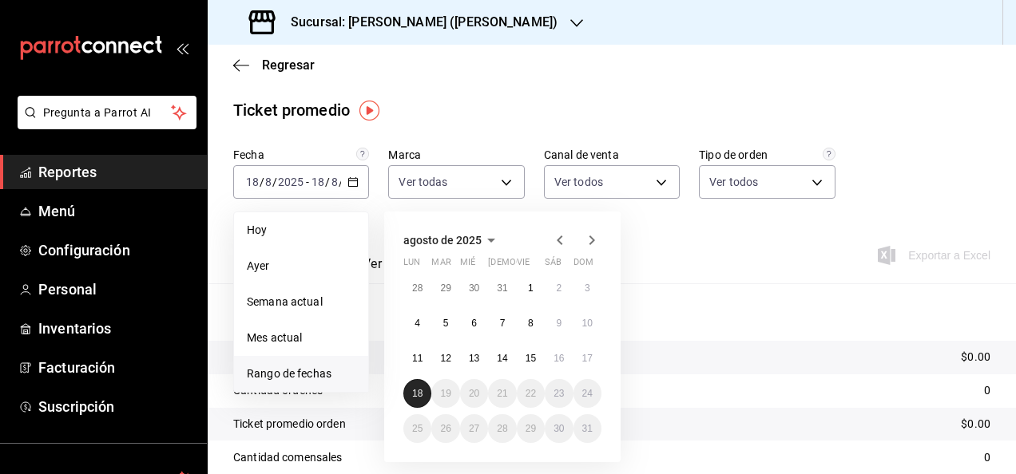 The height and width of the screenshot is (474, 1016). I want to click on abbr: 29 de agosto de 2025, so click(530, 429).